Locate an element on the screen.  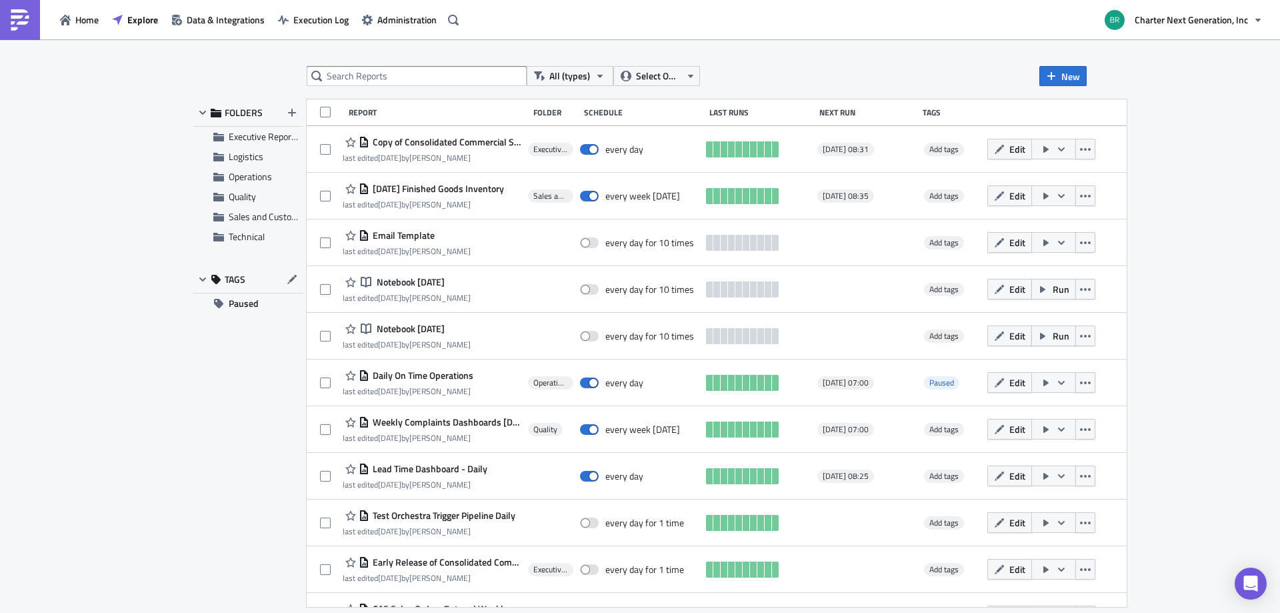
button: Data & Integrations is located at coordinates (218, 19).